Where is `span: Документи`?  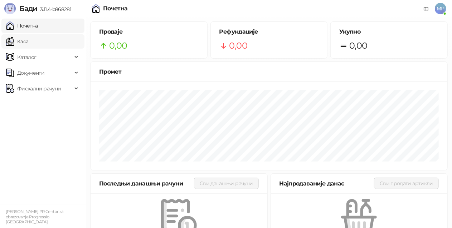
span: Документи is located at coordinates (31, 73).